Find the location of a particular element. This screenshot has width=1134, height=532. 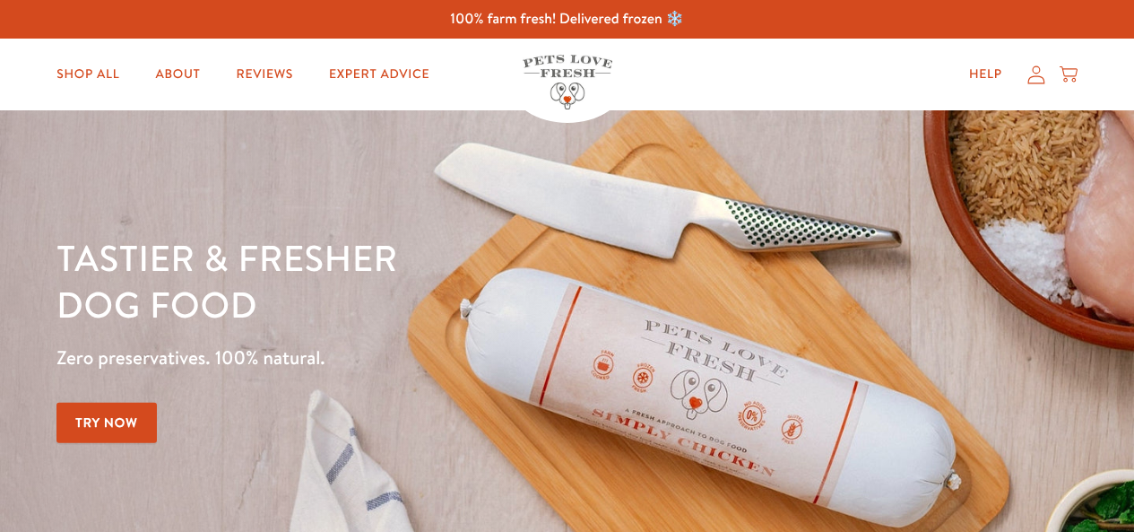

a: Shop All is located at coordinates (88, 74).